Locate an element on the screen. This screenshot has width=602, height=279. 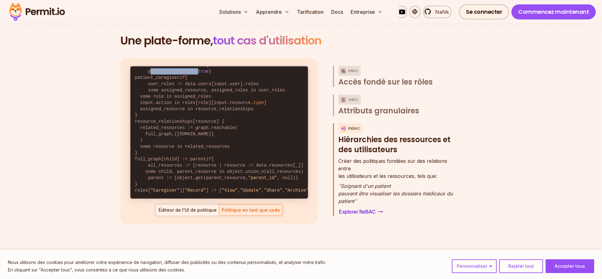
button: Apprendre is located at coordinates (272, 12).